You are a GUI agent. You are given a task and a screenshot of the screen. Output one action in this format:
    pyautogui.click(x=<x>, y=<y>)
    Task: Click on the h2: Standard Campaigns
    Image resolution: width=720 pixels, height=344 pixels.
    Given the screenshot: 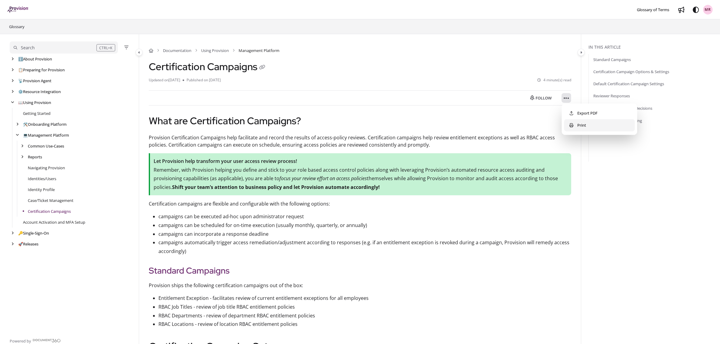 What is the action you would take?
    pyautogui.click(x=360, y=271)
    